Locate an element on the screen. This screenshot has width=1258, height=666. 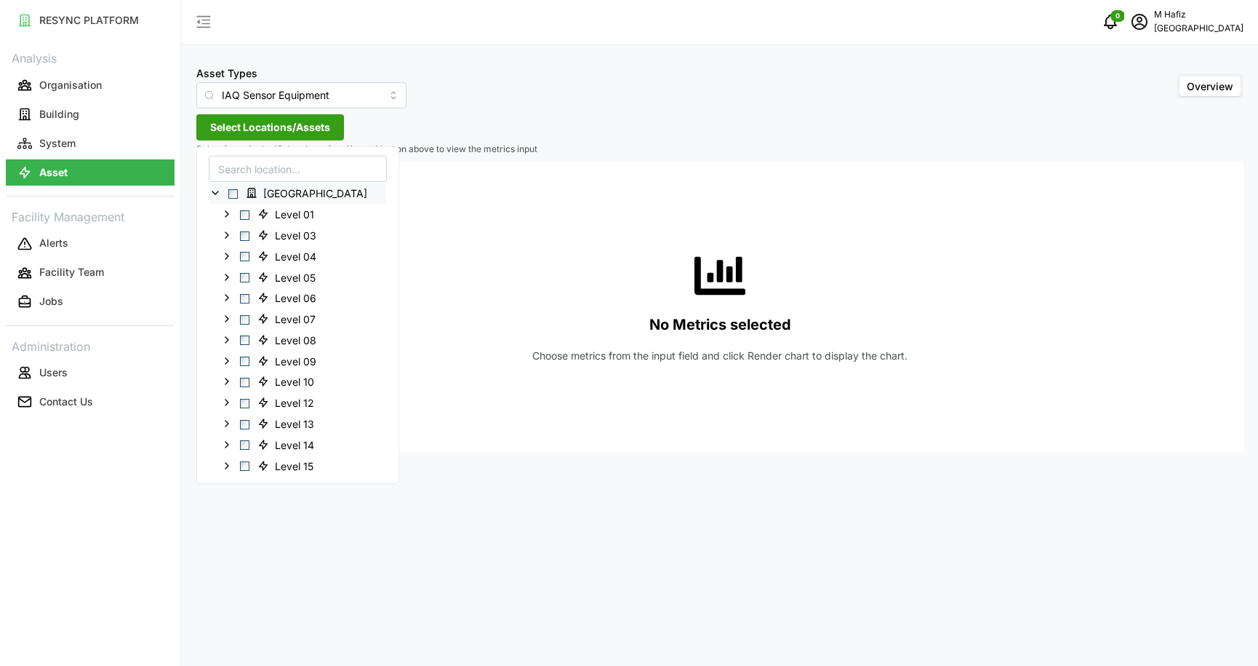
input: Search location... is located at coordinates (298, 169).